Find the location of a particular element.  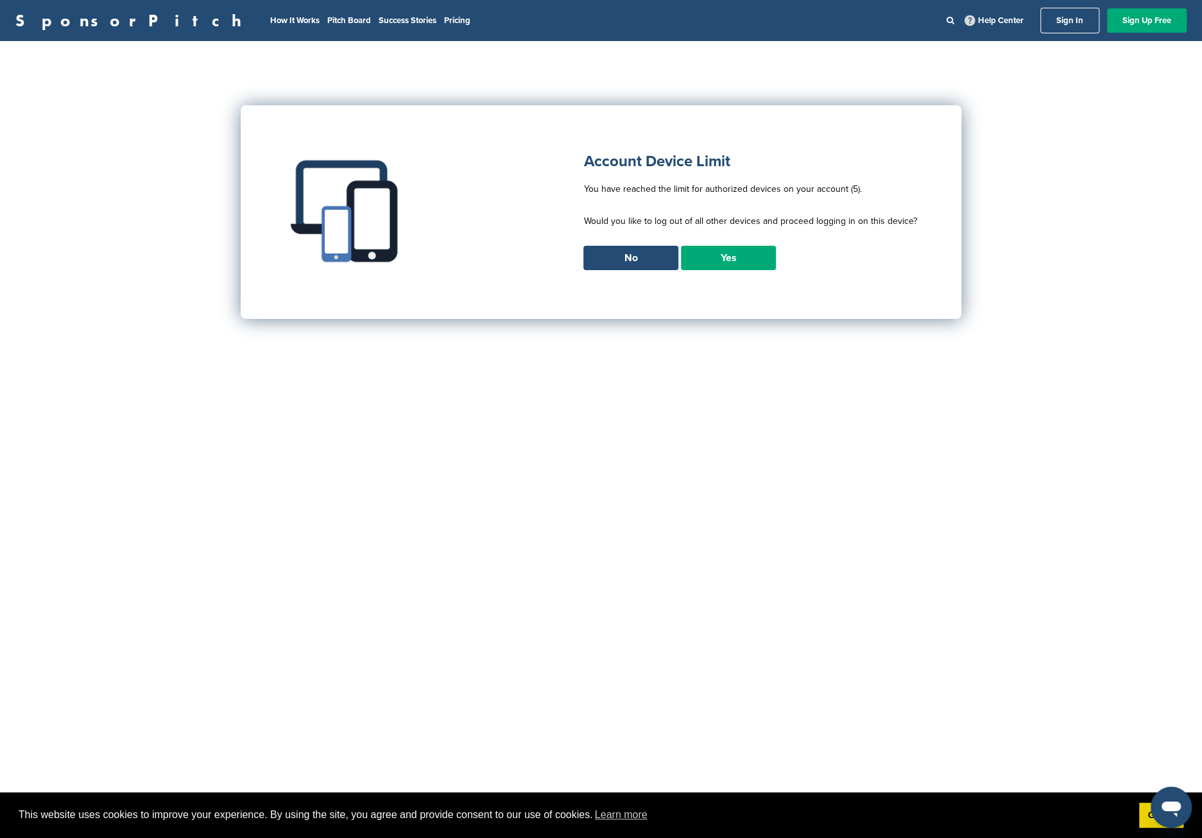

a: learn more about cookies is located at coordinates (621, 815).